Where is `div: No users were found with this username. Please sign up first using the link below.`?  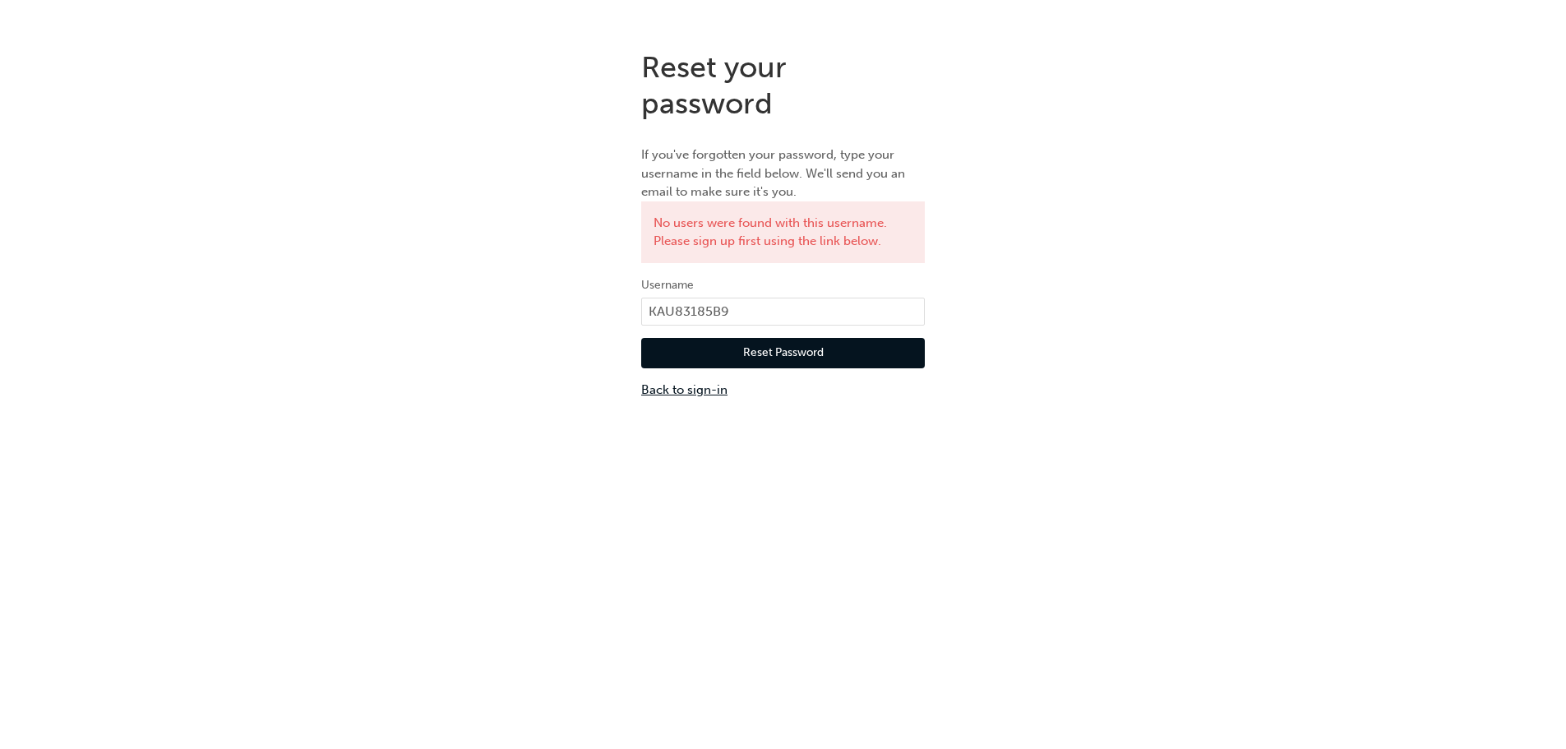 div: No users were found with this username. Please sign up first using the link below. is located at coordinates (783, 232).